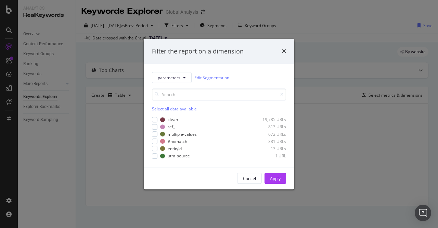 The height and width of the screenshot is (228, 438). What do you see at coordinates (175, 148) in the screenshot?
I see `div: entityId` at bounding box center [175, 148].